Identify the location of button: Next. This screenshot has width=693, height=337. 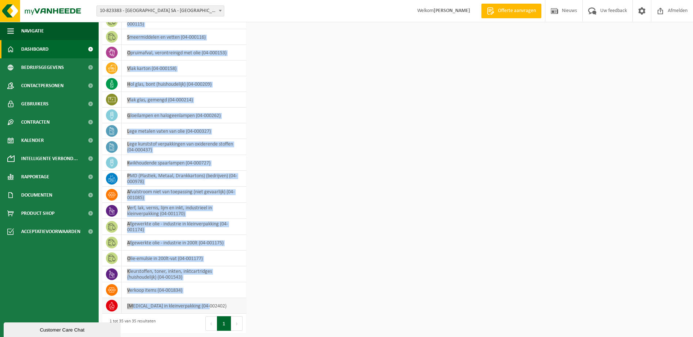
(237, 324).